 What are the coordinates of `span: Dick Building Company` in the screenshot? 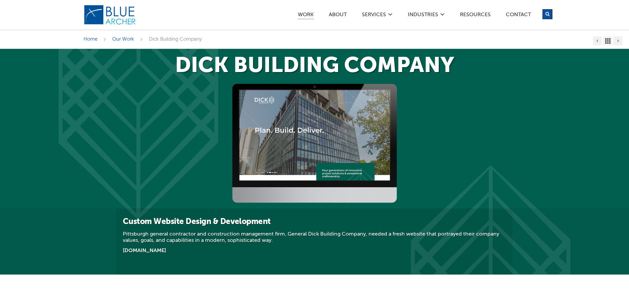 It's located at (175, 39).